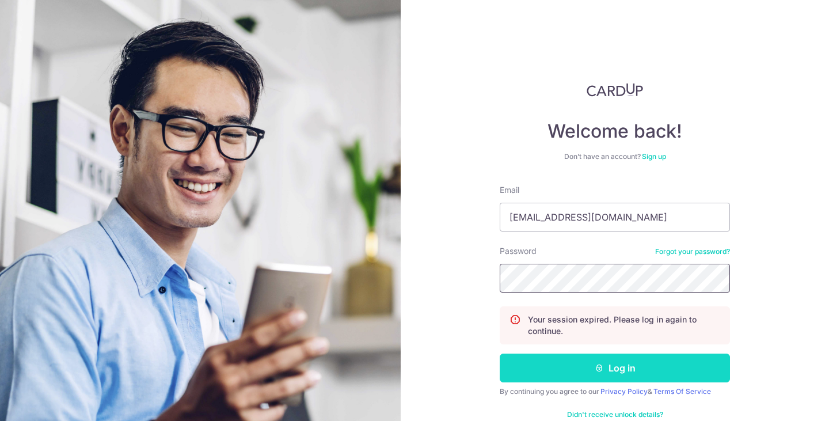 Image resolution: width=829 pixels, height=421 pixels. I want to click on h4: Welcome back!, so click(615, 131).